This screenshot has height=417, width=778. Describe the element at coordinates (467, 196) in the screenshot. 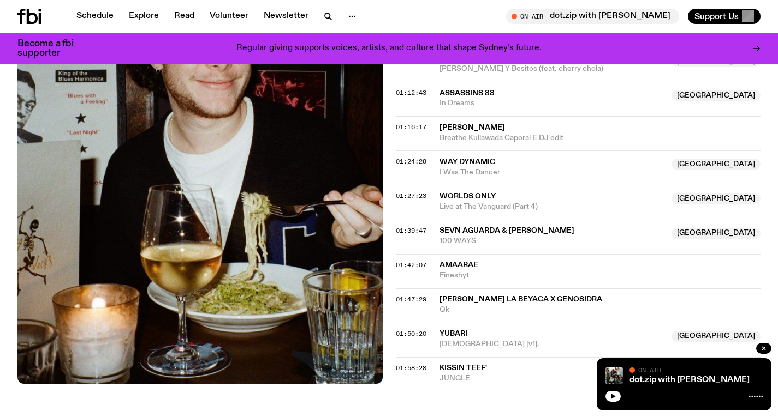

I see `span: Worlds Only` at that location.